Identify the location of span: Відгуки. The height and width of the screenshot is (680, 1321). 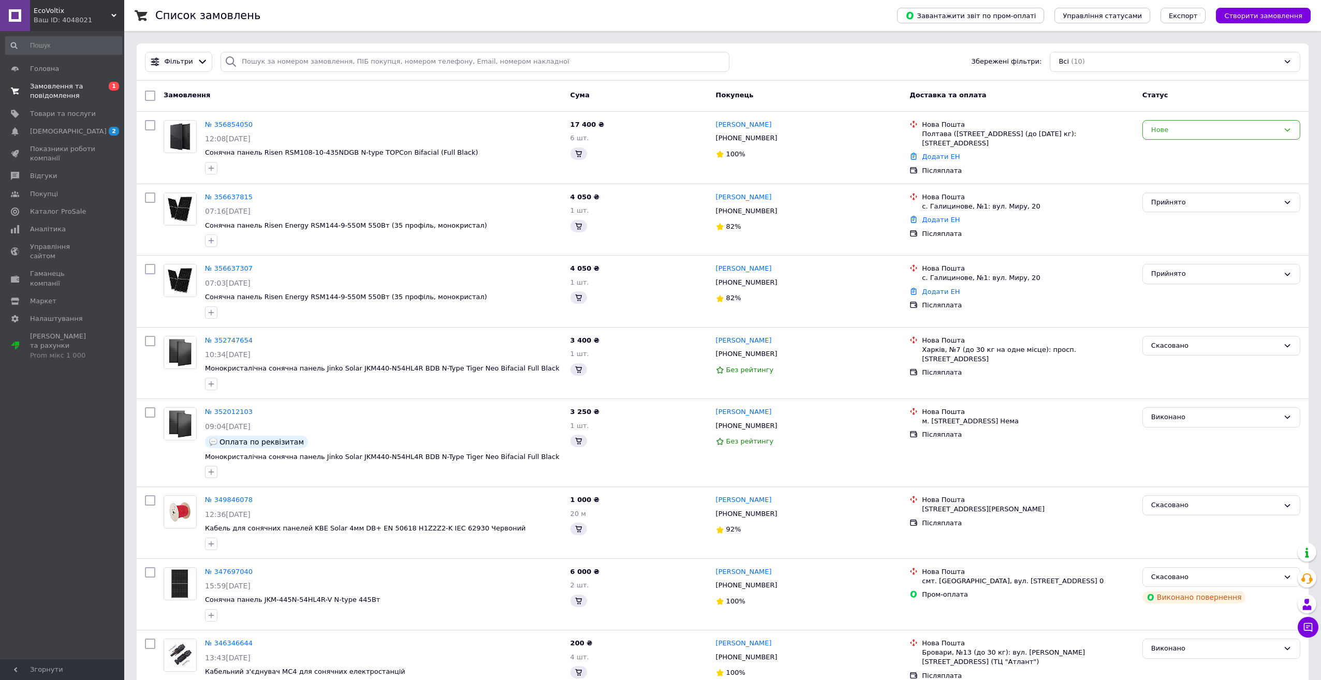
(43, 176).